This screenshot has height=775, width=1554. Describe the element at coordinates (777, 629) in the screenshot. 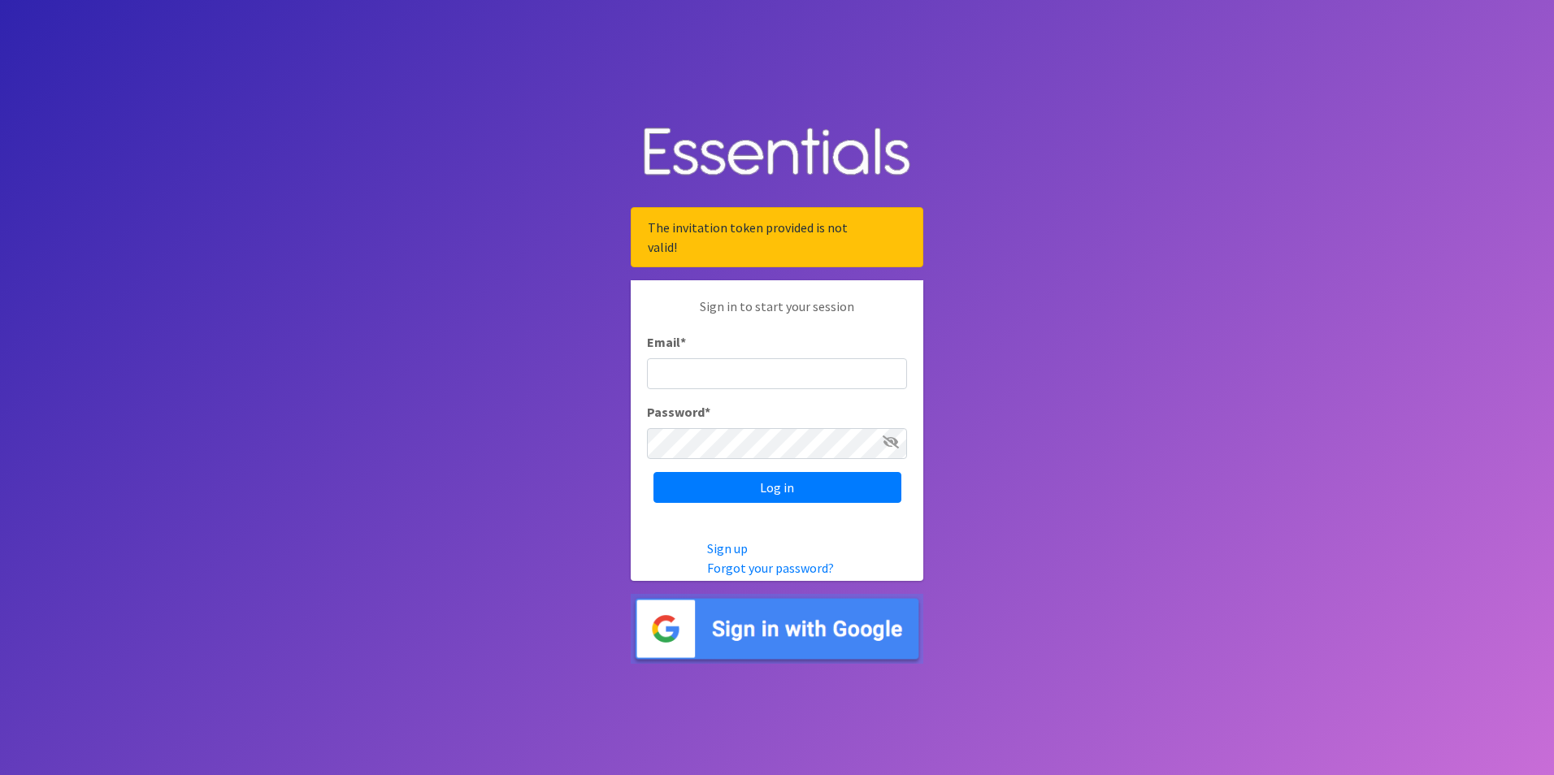

I see `img: Sign in with Google` at that location.